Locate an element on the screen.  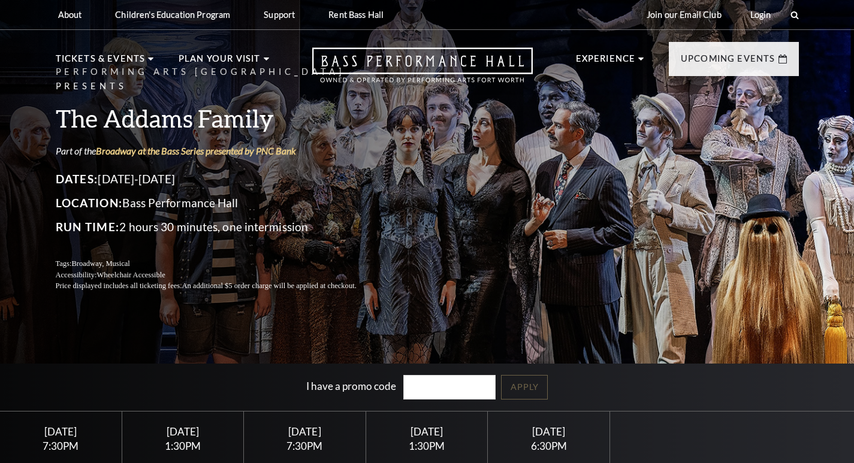
p: Support is located at coordinates (279, 14).